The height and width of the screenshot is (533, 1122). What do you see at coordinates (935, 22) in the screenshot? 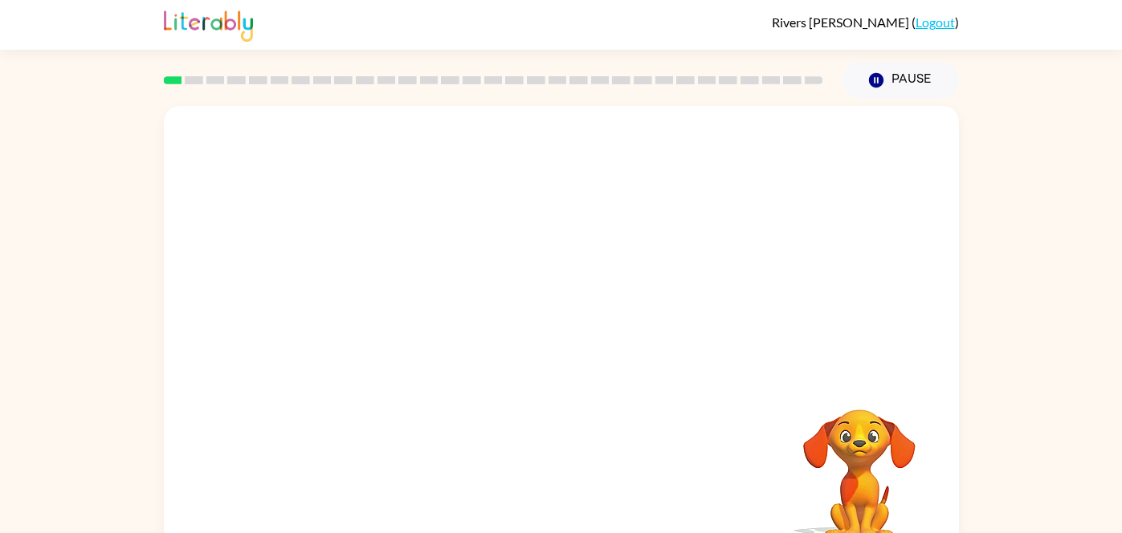
I see `a: Logout` at bounding box center [935, 22].